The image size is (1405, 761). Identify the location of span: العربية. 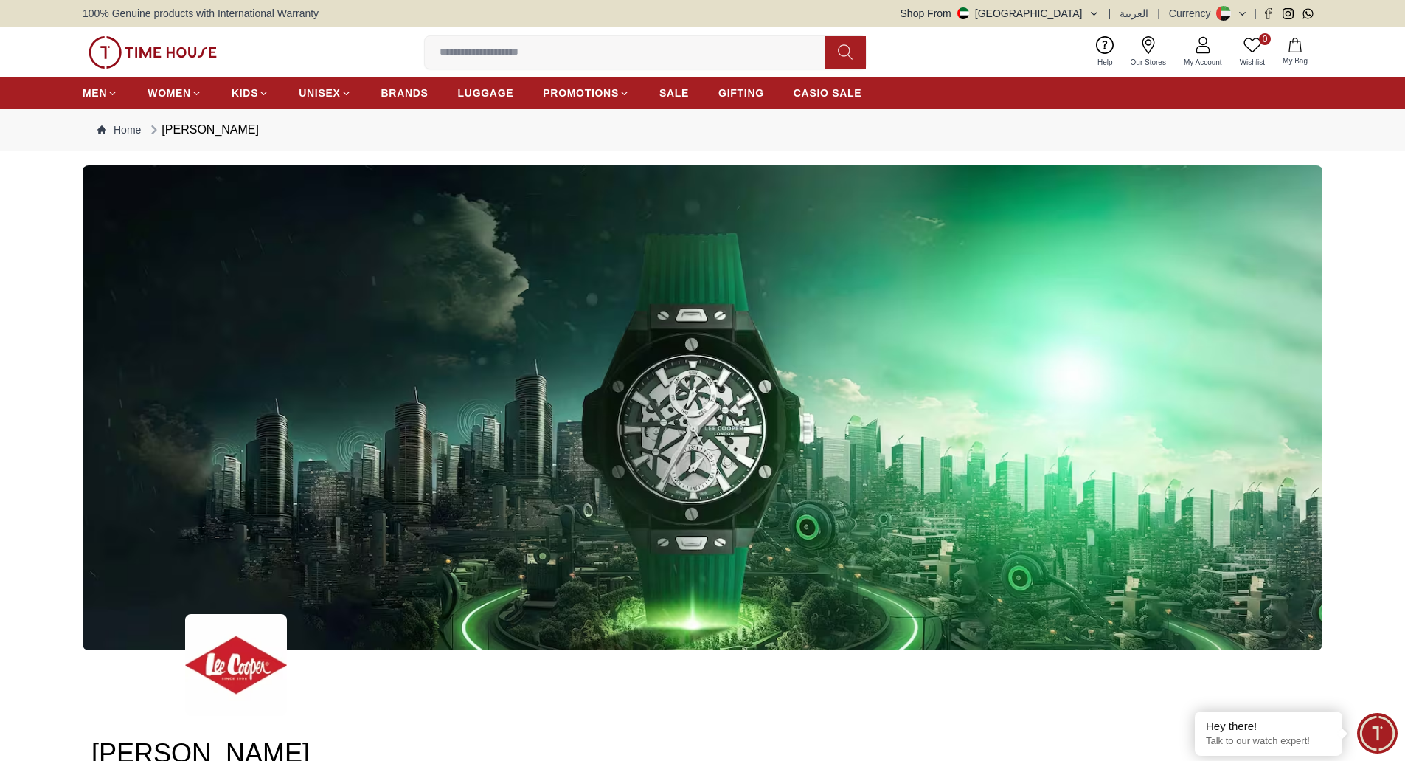
(1134, 13).